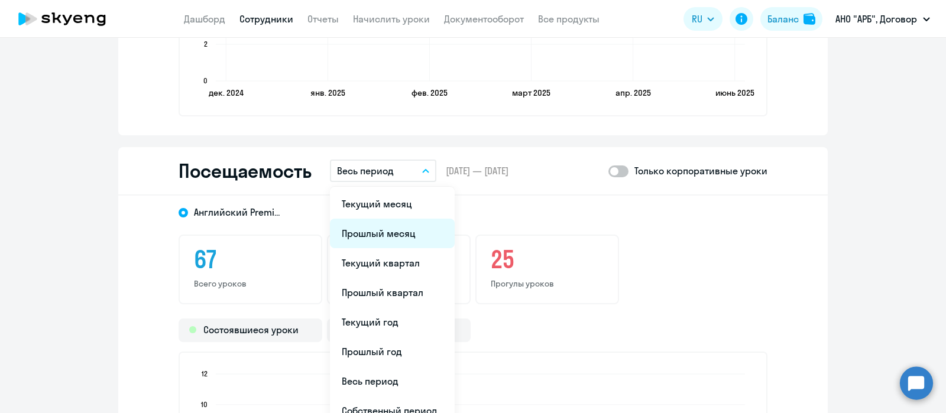 This screenshot has height=413, width=946. I want to click on h2: Посещаемость, so click(245, 171).